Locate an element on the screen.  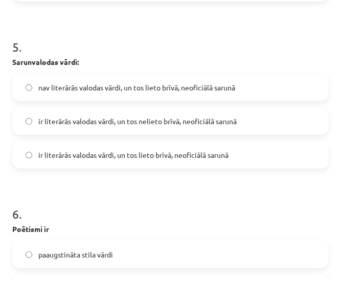
input: ir literārās valodas vārdi, un tos nelieto brīvā, neoficiālā sarunā is located at coordinates (29, 121).